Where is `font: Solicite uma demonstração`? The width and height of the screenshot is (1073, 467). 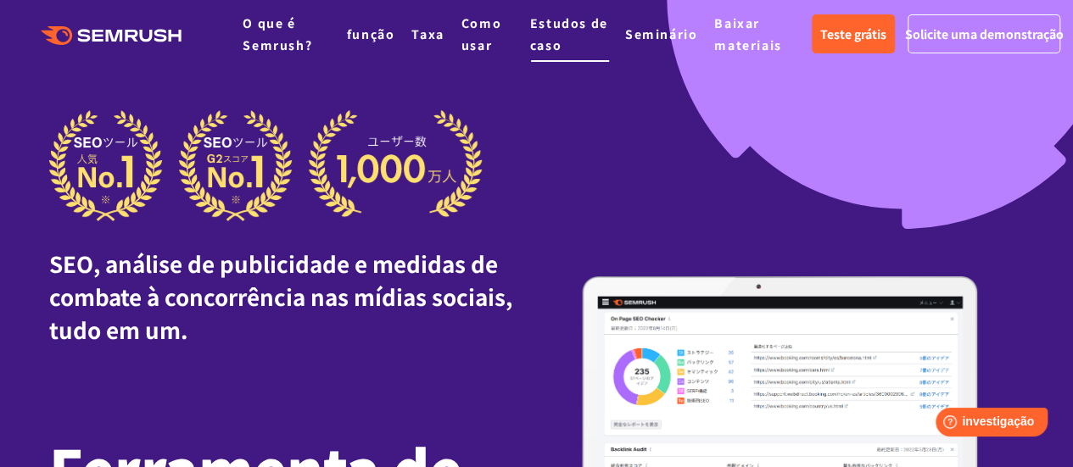
font: Solicite uma demonstração is located at coordinates (984, 34).